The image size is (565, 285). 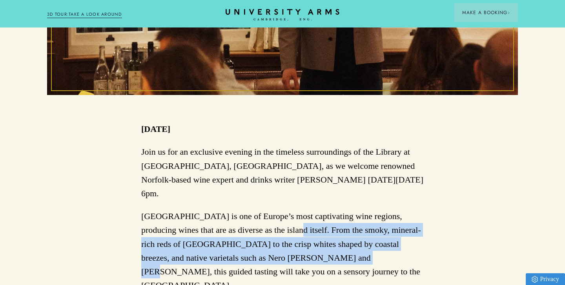 What do you see at coordinates (487, 13) in the screenshot?
I see `button: Make a BookingArrow icon` at bounding box center [487, 13].